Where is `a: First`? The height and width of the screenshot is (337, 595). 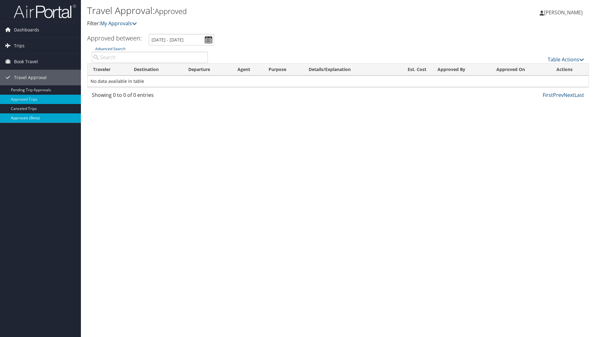
a: First is located at coordinates (548, 95).